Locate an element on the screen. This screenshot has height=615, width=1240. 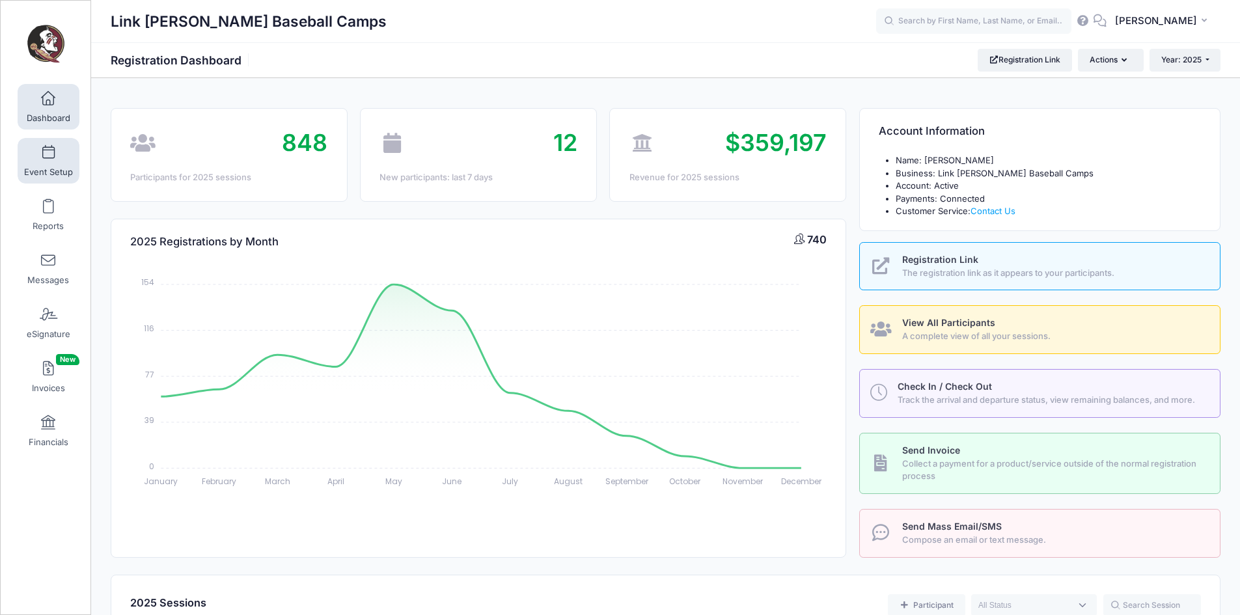
tspan: July is located at coordinates (510, 481).